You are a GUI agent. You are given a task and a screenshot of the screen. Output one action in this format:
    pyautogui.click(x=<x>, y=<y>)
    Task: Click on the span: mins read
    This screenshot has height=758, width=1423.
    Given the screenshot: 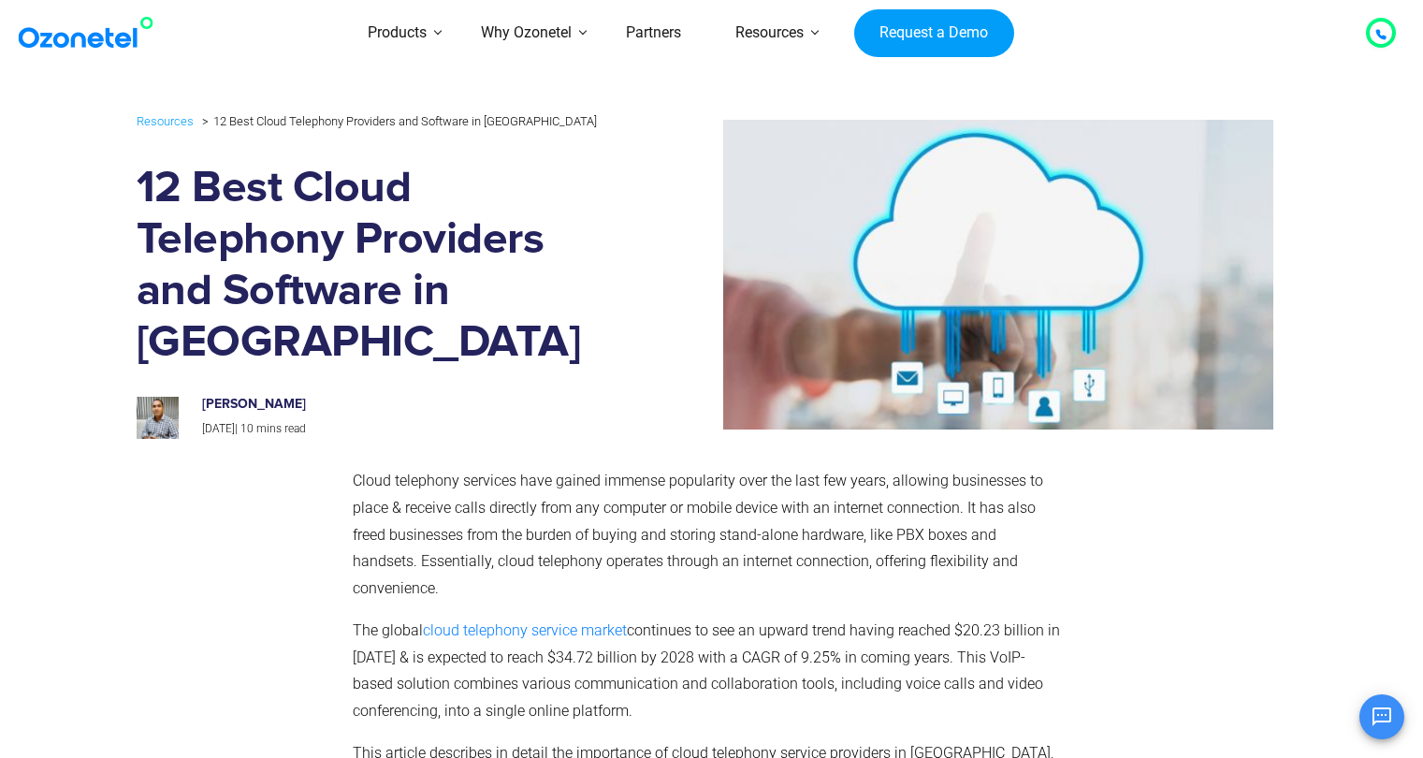 What is the action you would take?
    pyautogui.click(x=281, y=429)
    